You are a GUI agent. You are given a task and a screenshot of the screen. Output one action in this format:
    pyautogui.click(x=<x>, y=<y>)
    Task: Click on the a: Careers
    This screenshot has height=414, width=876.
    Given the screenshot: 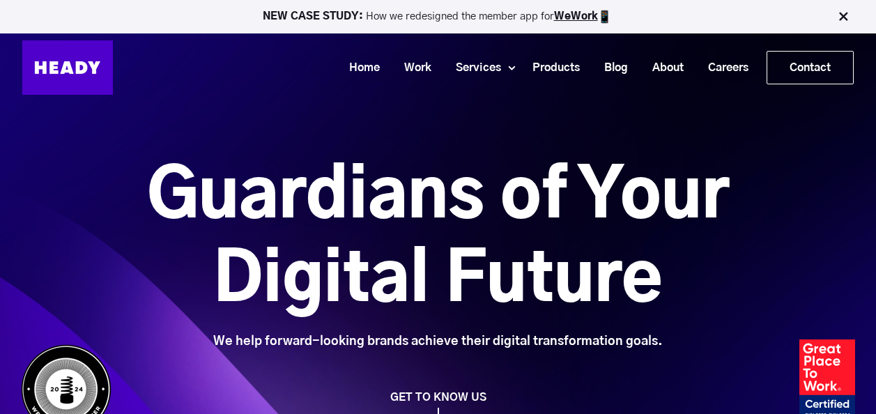 What is the action you would take?
    pyautogui.click(x=722, y=68)
    